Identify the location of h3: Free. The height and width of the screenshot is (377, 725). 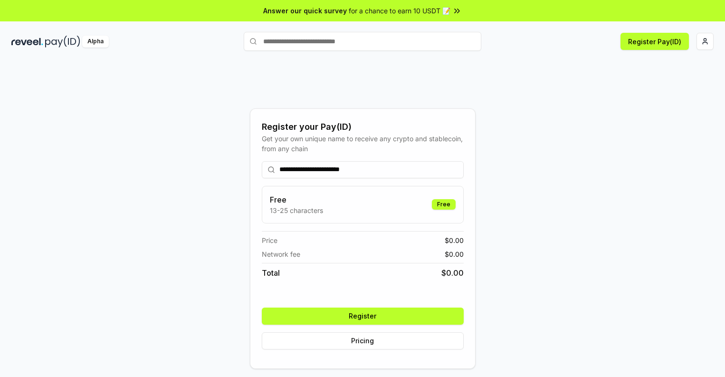
(296, 200).